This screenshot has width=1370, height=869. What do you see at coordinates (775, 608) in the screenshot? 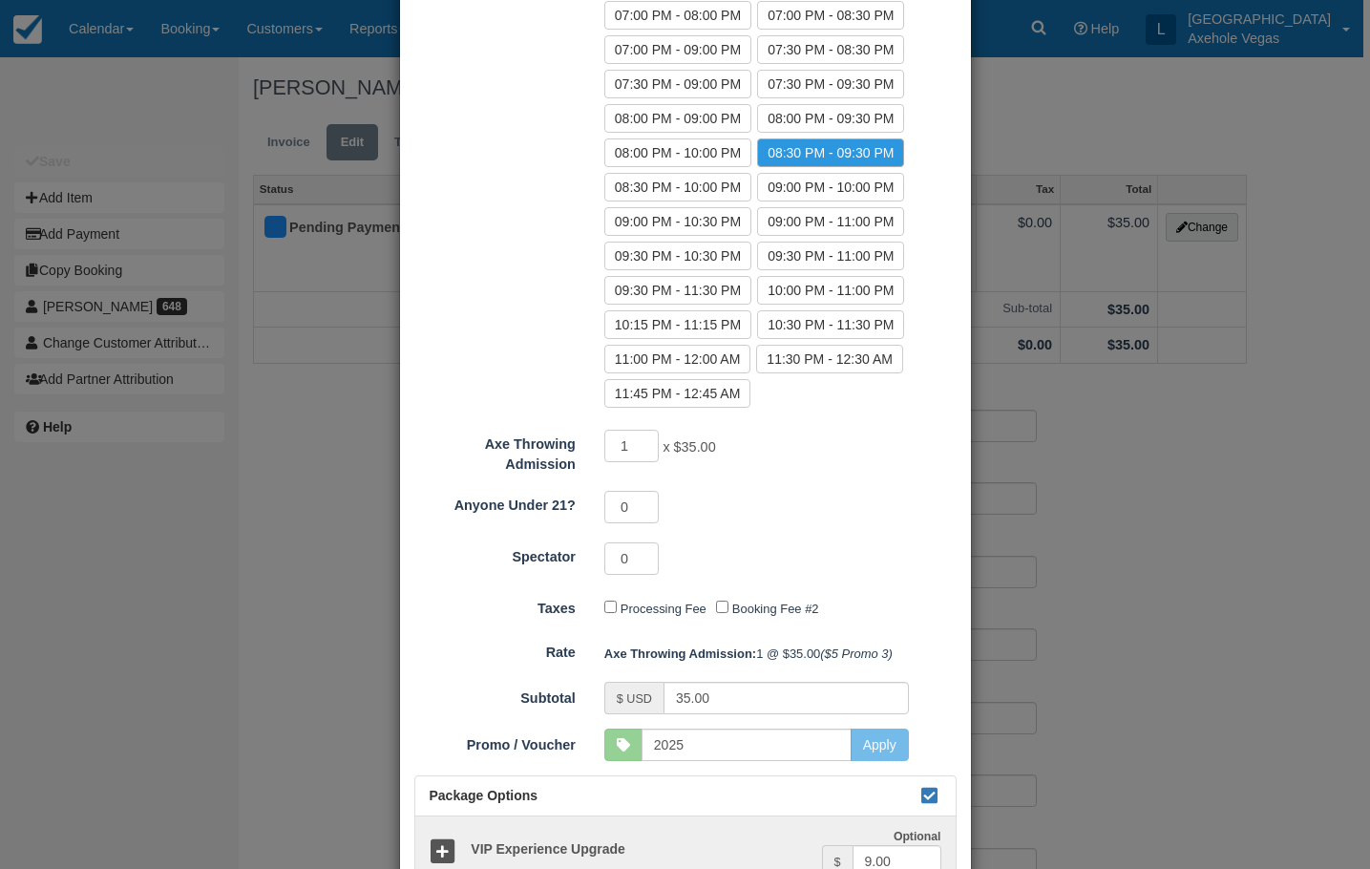
I see `label: Booking Fee #2` at bounding box center [775, 608].